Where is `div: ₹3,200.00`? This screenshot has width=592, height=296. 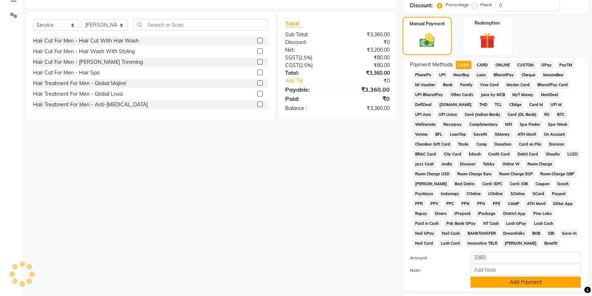 div: ₹3,200.00 is located at coordinates (366, 50).